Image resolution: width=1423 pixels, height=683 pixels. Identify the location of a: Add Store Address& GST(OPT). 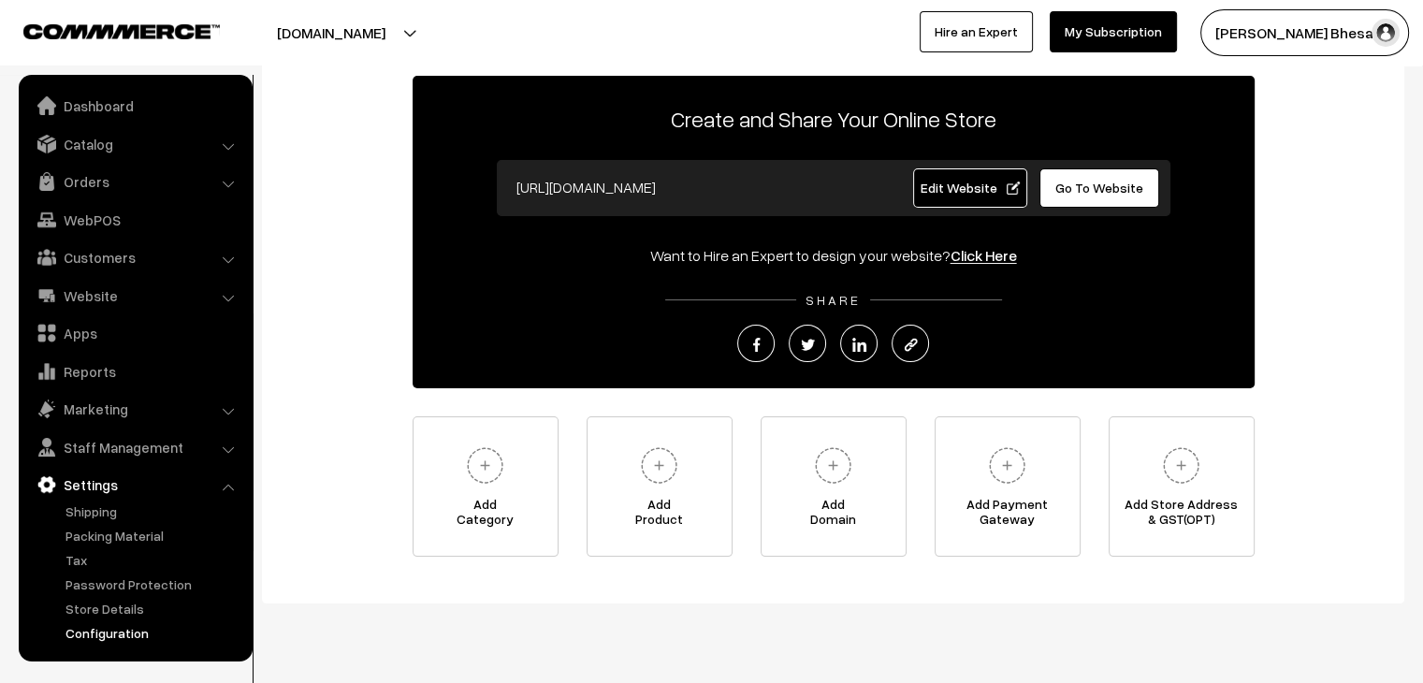
(1182, 486).